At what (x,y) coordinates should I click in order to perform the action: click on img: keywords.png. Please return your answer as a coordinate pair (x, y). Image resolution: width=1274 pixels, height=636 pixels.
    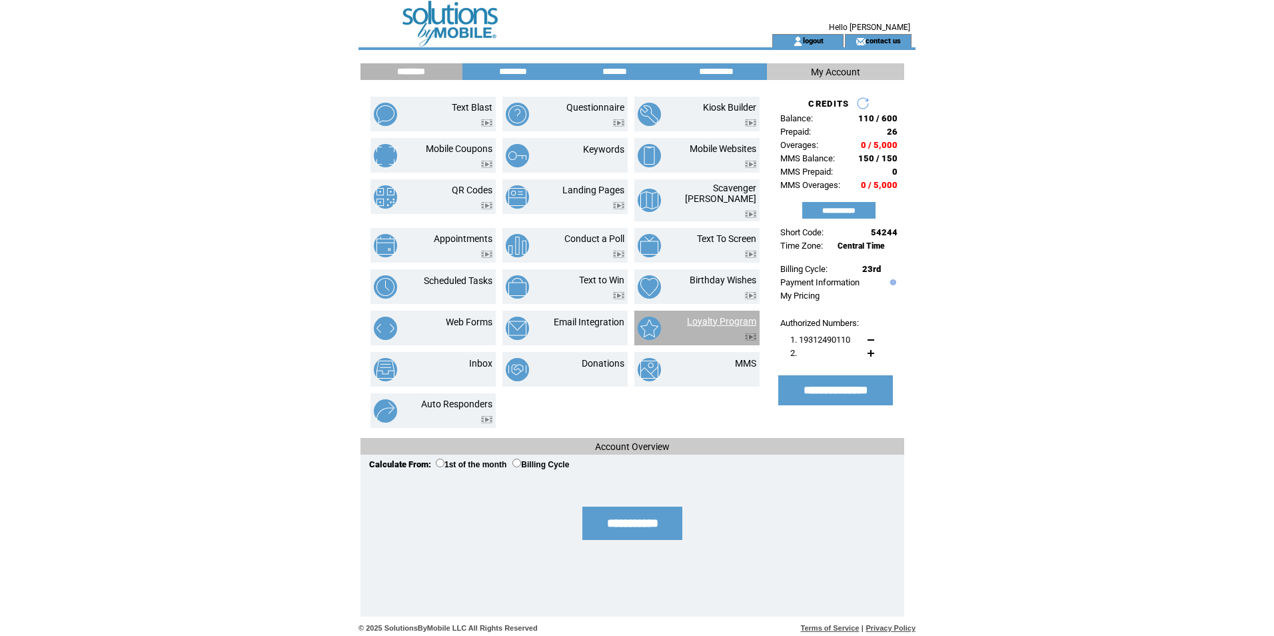
    Looking at the image, I should click on (517, 155).